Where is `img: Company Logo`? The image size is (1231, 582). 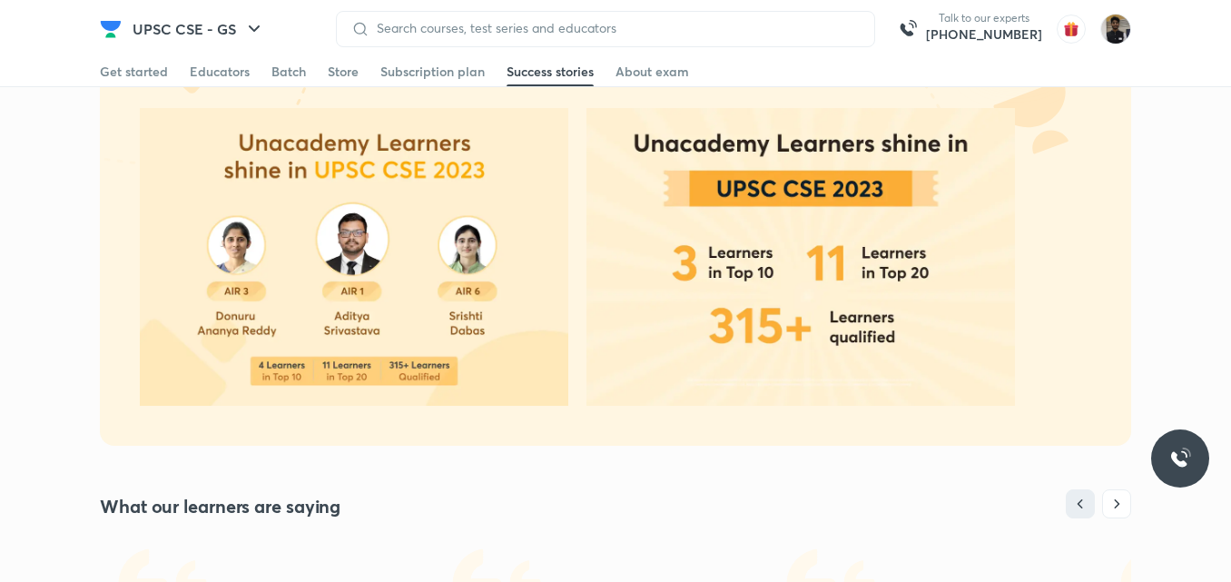
img: Company Logo is located at coordinates (111, 29).